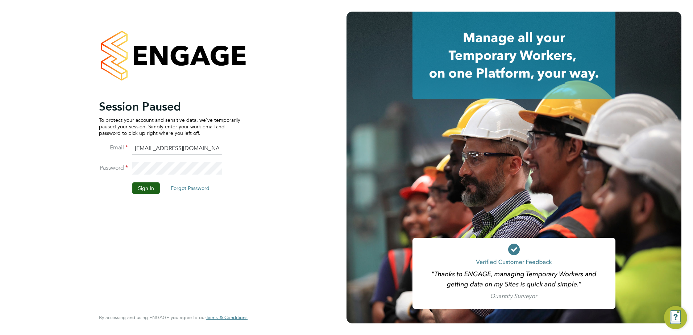 This screenshot has width=693, height=335. I want to click on input: Enter your work email..., so click(177, 149).